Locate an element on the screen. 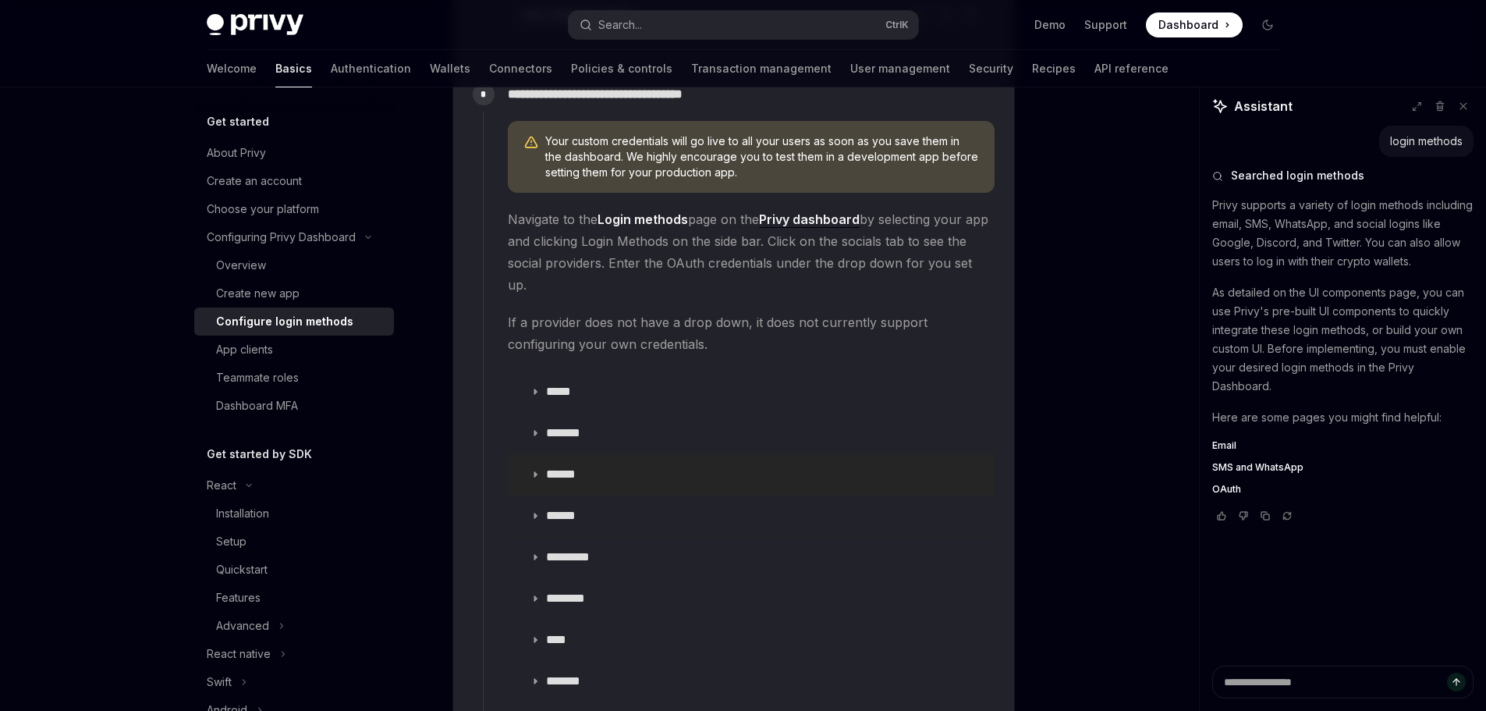 The image size is (1486, 711). a: Basics is located at coordinates (293, 69).